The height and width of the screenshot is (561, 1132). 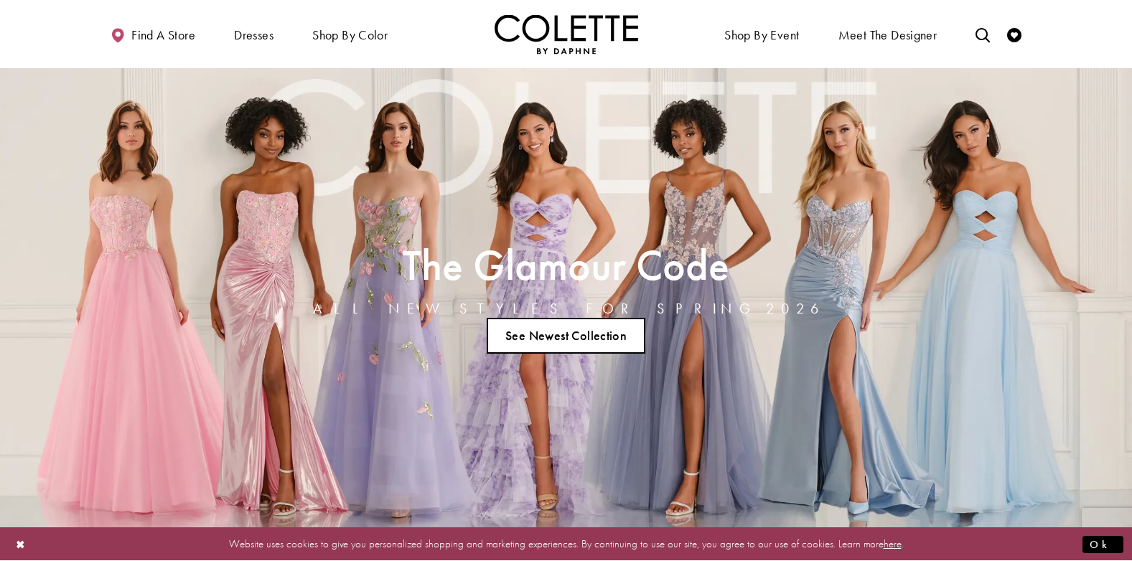 I want to click on a: here, so click(x=892, y=544).